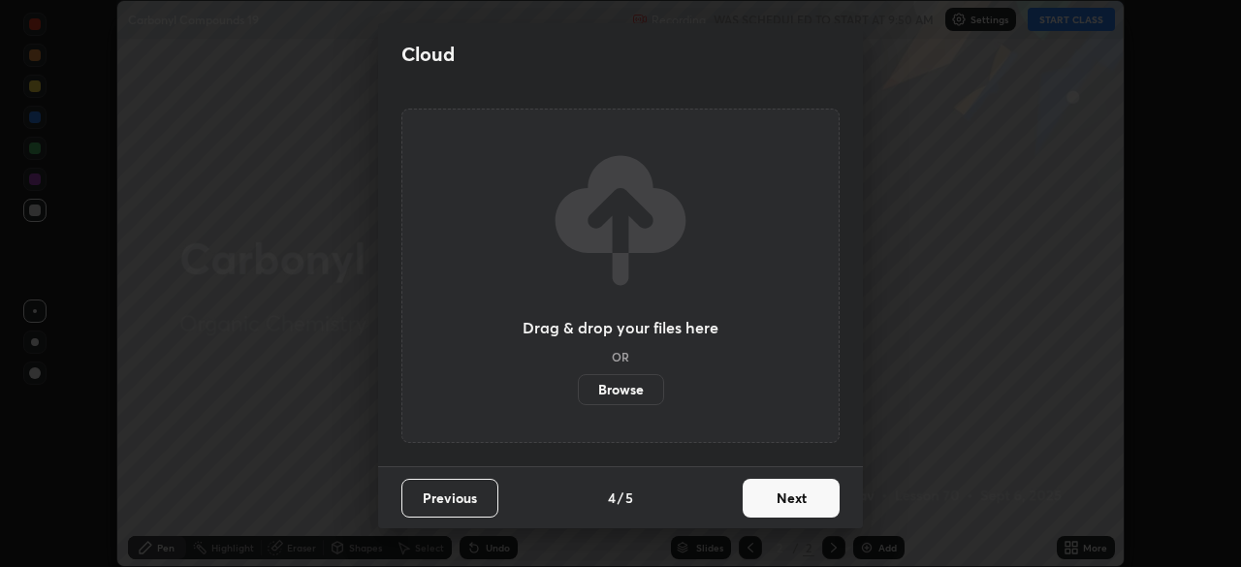 This screenshot has height=567, width=1241. Describe the element at coordinates (629, 497) in the screenshot. I see `h4: 5` at that location.